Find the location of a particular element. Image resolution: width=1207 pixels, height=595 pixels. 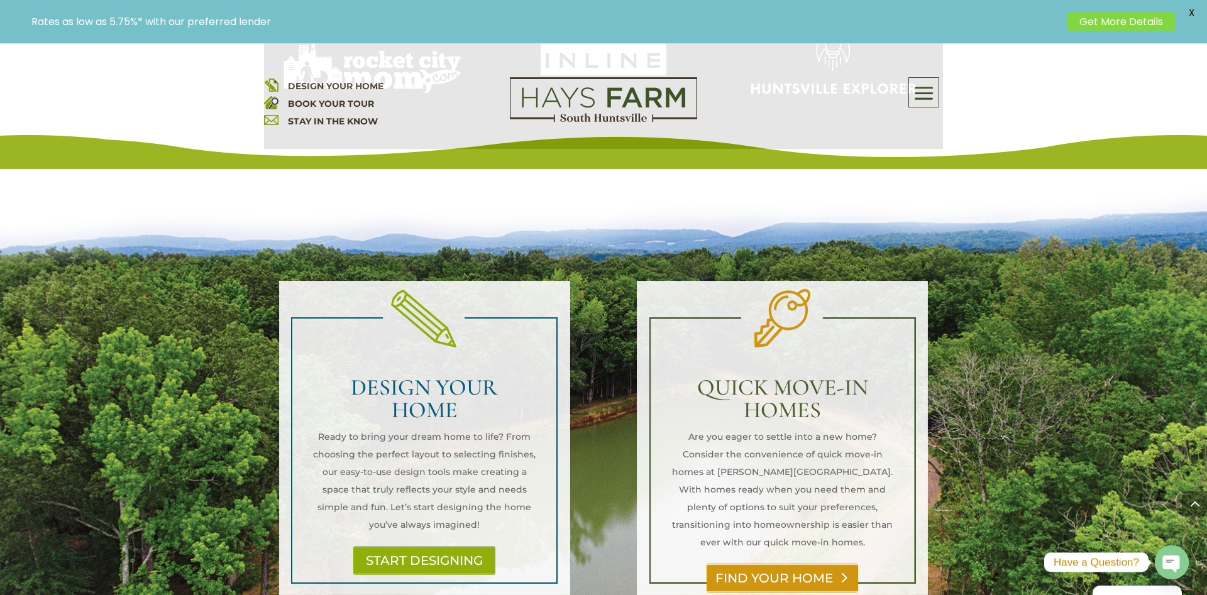

a: FIND YOUR HOME is located at coordinates (782, 578).